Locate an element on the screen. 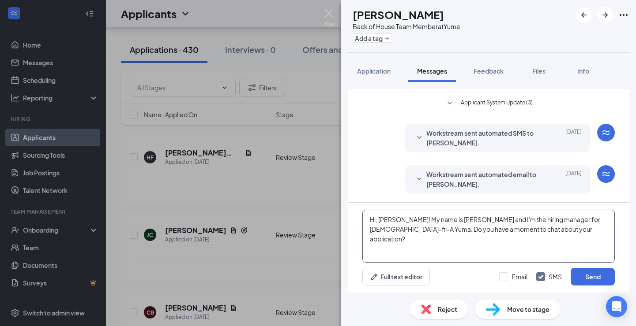 The width and height of the screenshot is (636, 326). div: Back of House Team Member at Yuma is located at coordinates (406, 26).